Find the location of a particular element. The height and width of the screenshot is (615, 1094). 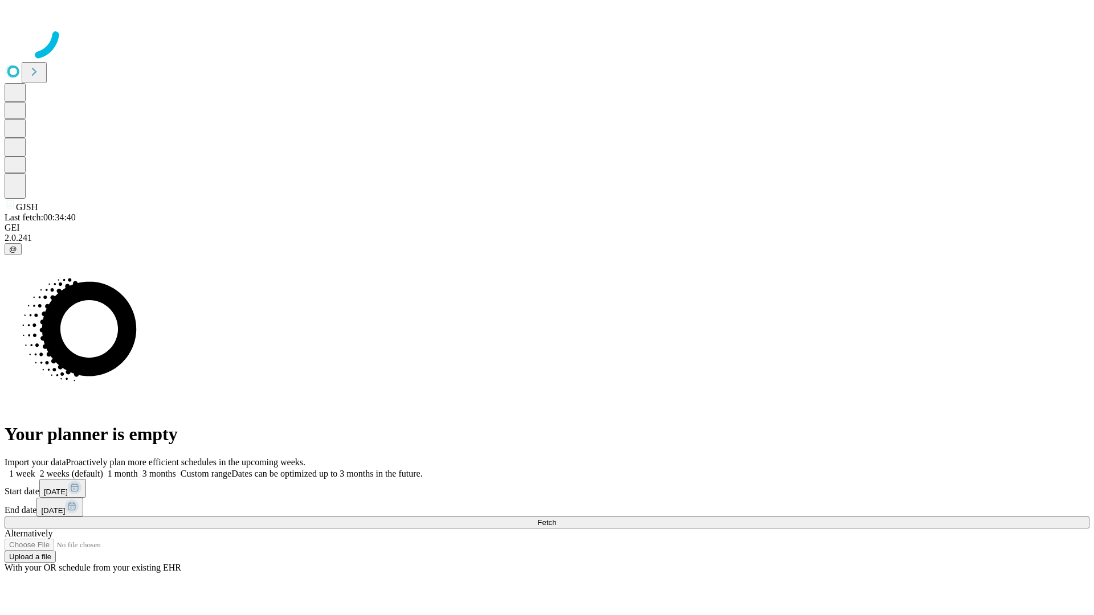

button: Upload a file is located at coordinates (30, 557).